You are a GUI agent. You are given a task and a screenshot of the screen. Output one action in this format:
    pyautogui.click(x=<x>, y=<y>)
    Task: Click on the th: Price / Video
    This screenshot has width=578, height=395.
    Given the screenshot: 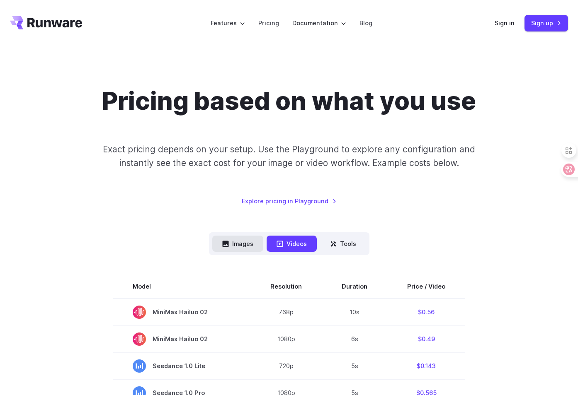 What is the action you would take?
    pyautogui.click(x=426, y=287)
    